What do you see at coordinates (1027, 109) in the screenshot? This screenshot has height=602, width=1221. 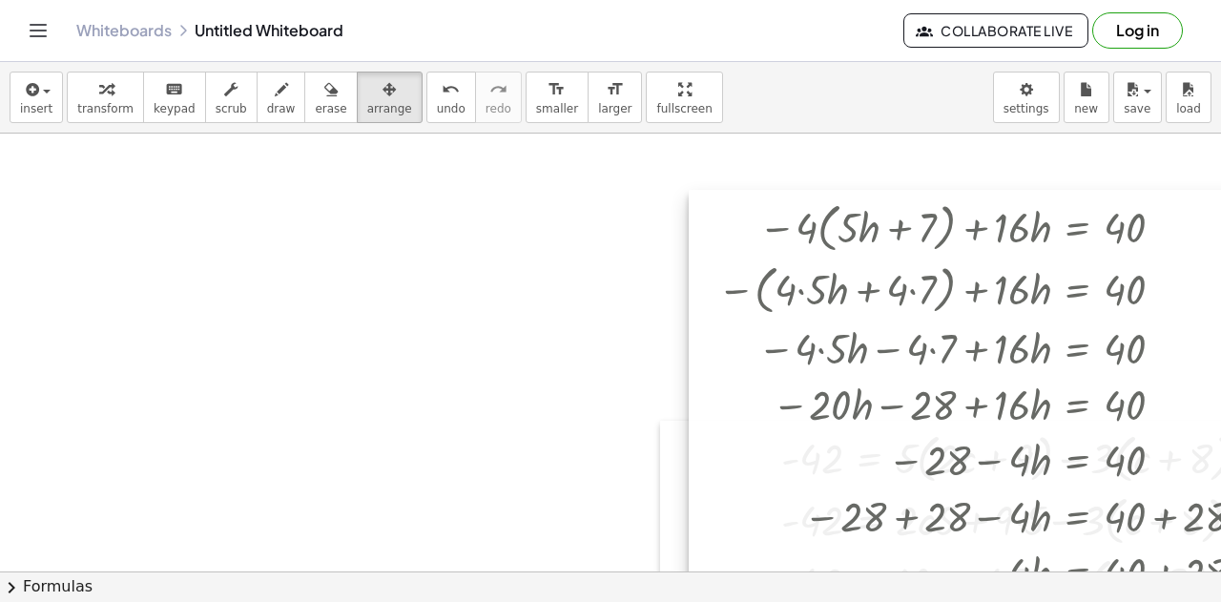 I see `span: settings` at bounding box center [1027, 109].